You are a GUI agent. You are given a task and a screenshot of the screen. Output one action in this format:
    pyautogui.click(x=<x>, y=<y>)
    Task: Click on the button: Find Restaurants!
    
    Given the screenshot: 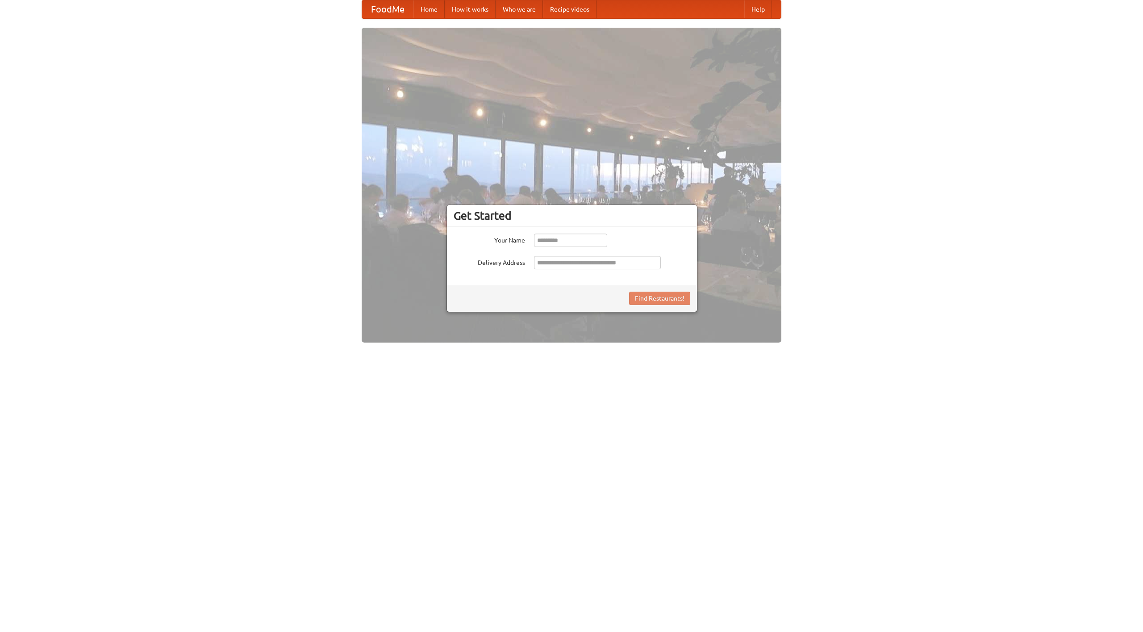 What is the action you would take?
    pyautogui.click(x=660, y=298)
    